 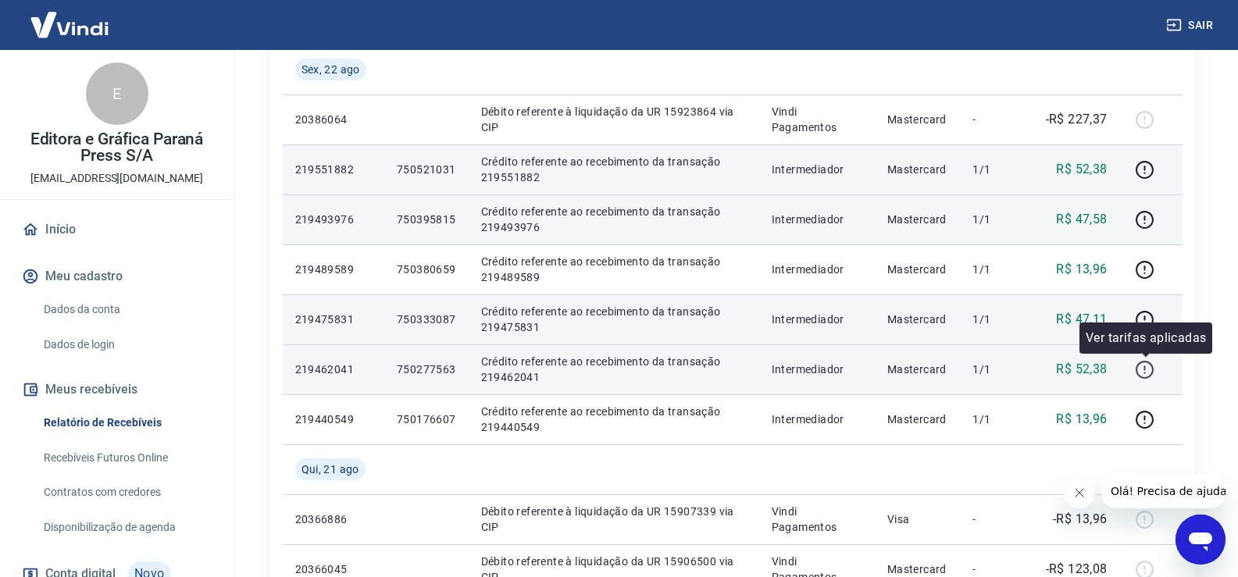 I want to click on span: Qui, 21 ago, so click(x=330, y=470).